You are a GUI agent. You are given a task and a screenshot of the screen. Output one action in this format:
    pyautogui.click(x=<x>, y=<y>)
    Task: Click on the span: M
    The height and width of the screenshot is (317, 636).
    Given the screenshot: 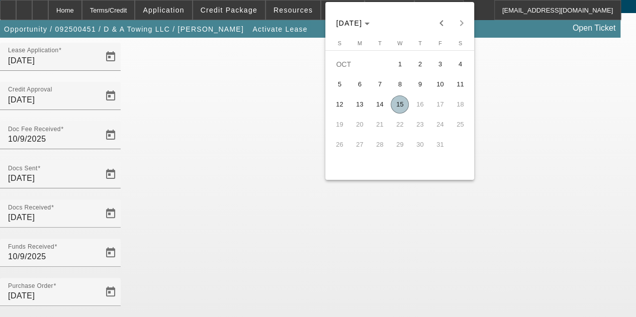 What is the action you would take?
    pyautogui.click(x=360, y=43)
    